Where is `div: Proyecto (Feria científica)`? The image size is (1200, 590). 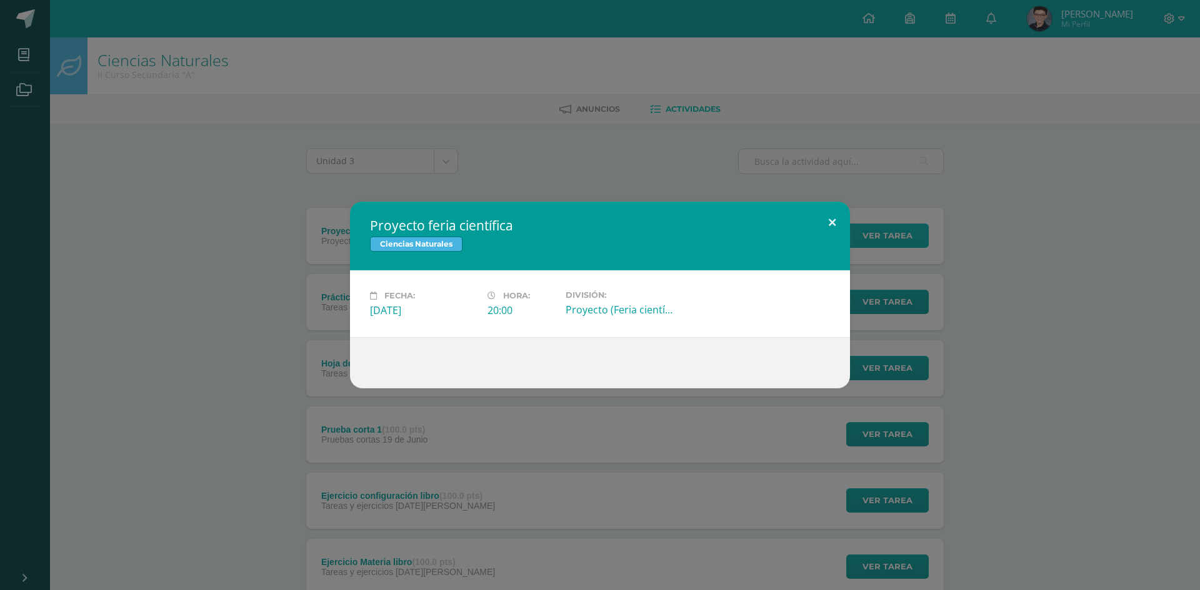
div: Proyecto (Feria científica) is located at coordinates (619, 310).